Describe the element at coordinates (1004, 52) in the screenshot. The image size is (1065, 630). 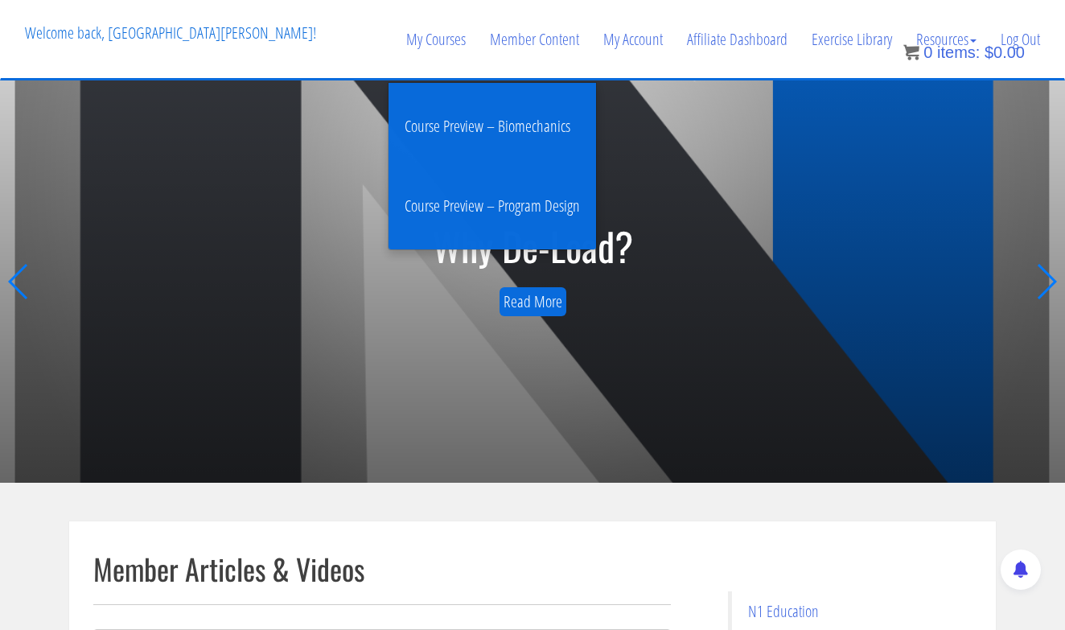
I see `bdi: 0.00` at that location.